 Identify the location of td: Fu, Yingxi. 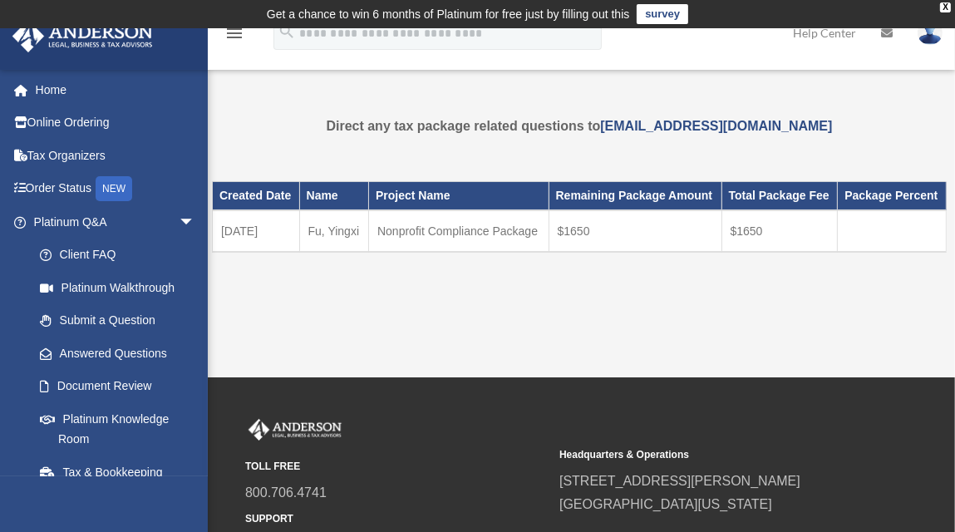
(333, 231).